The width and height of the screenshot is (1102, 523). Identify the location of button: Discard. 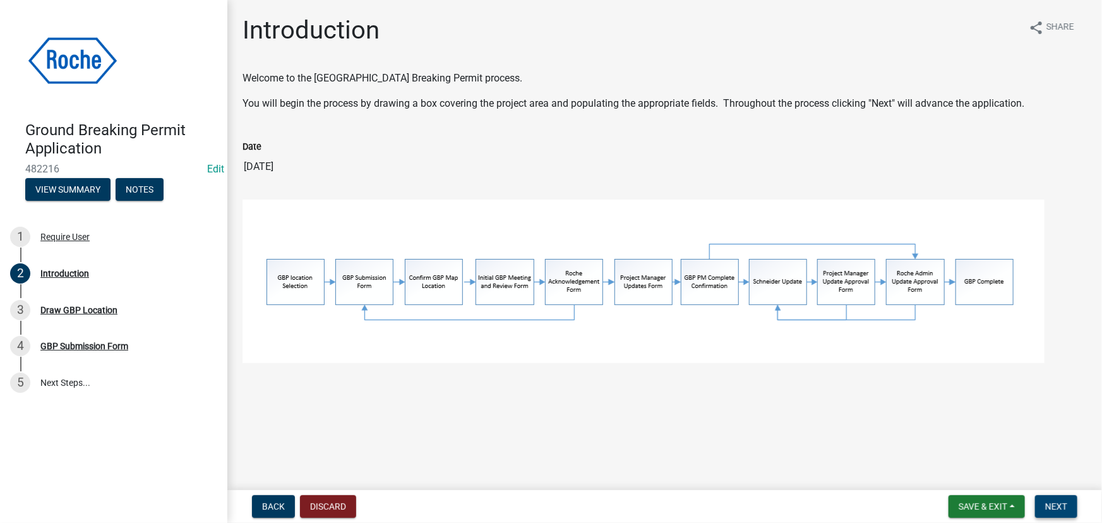
(328, 506).